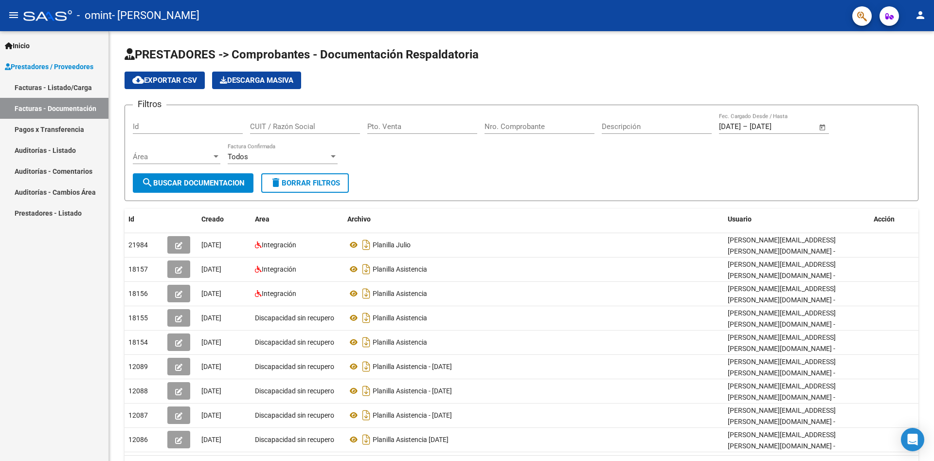  I want to click on span: Inicio, so click(17, 46).